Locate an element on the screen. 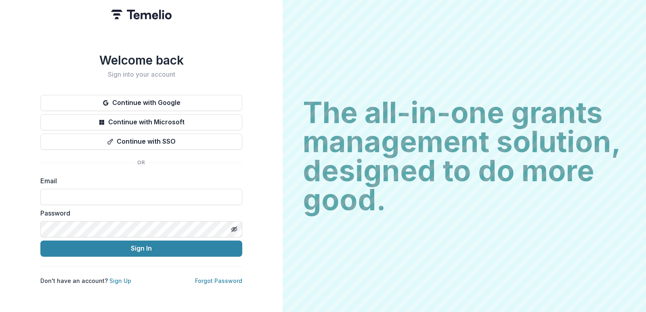 The height and width of the screenshot is (312, 646). a: Sign Up is located at coordinates (120, 281).